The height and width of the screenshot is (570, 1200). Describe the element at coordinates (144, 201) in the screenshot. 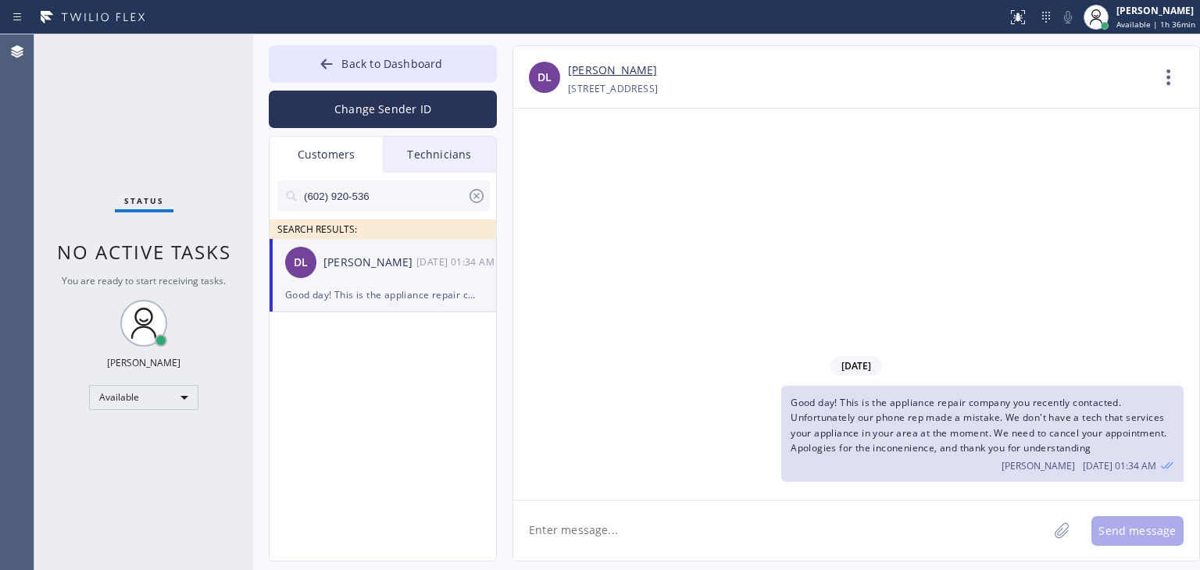

I see `span: Status` at that location.